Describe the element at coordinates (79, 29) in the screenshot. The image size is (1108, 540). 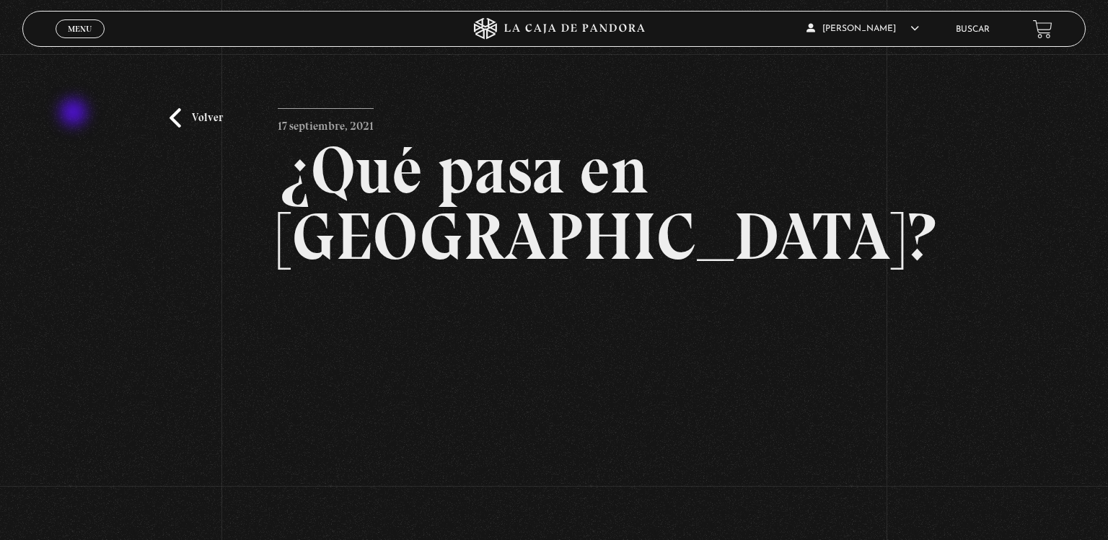
I see `span: Menu` at that location.